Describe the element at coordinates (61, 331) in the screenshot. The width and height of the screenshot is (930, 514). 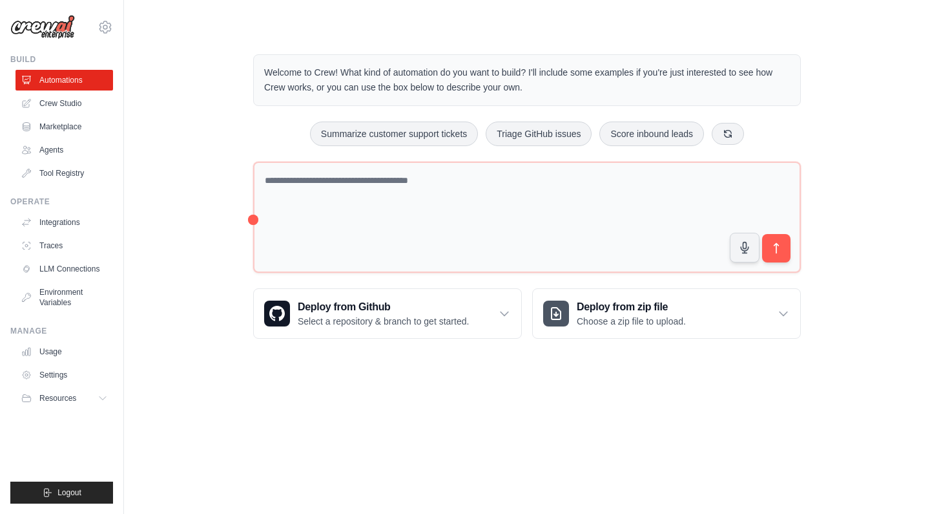
I see `div: Manage` at that location.